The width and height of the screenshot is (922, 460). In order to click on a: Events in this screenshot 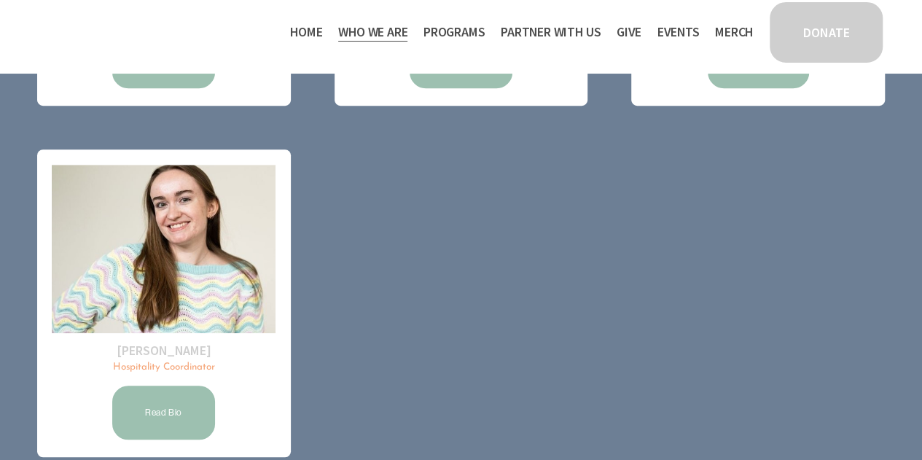, I will do `click(678, 32)`.